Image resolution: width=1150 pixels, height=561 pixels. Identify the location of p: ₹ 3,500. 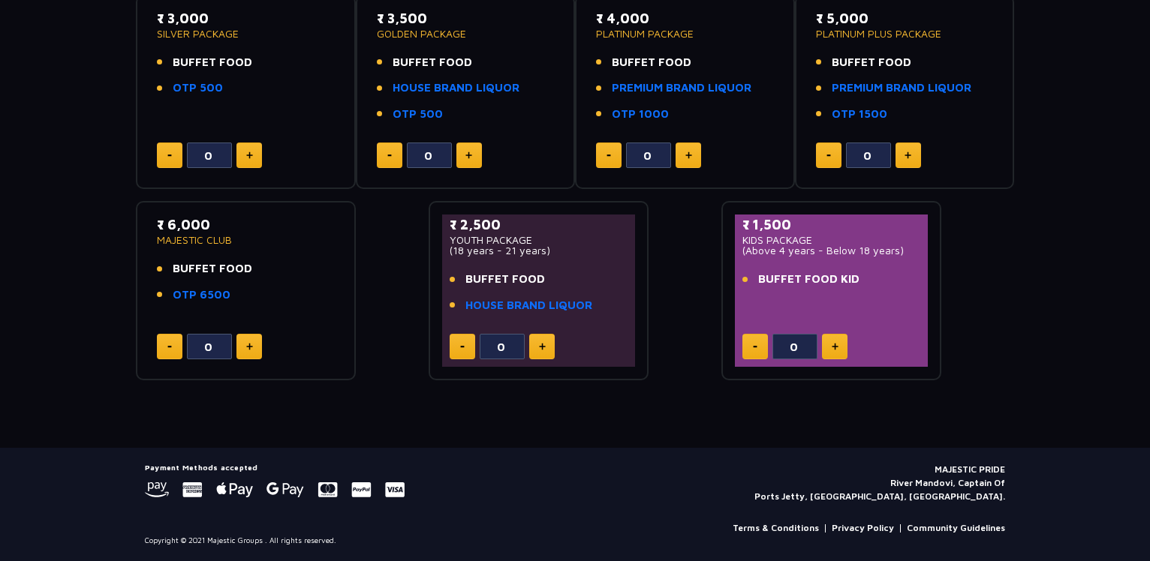
(465, 18).